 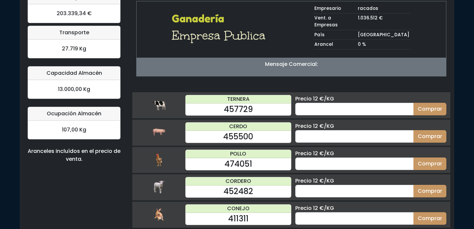 What do you see at coordinates (159, 132) in the screenshot?
I see `img: cerdo.png` at bounding box center [159, 132].